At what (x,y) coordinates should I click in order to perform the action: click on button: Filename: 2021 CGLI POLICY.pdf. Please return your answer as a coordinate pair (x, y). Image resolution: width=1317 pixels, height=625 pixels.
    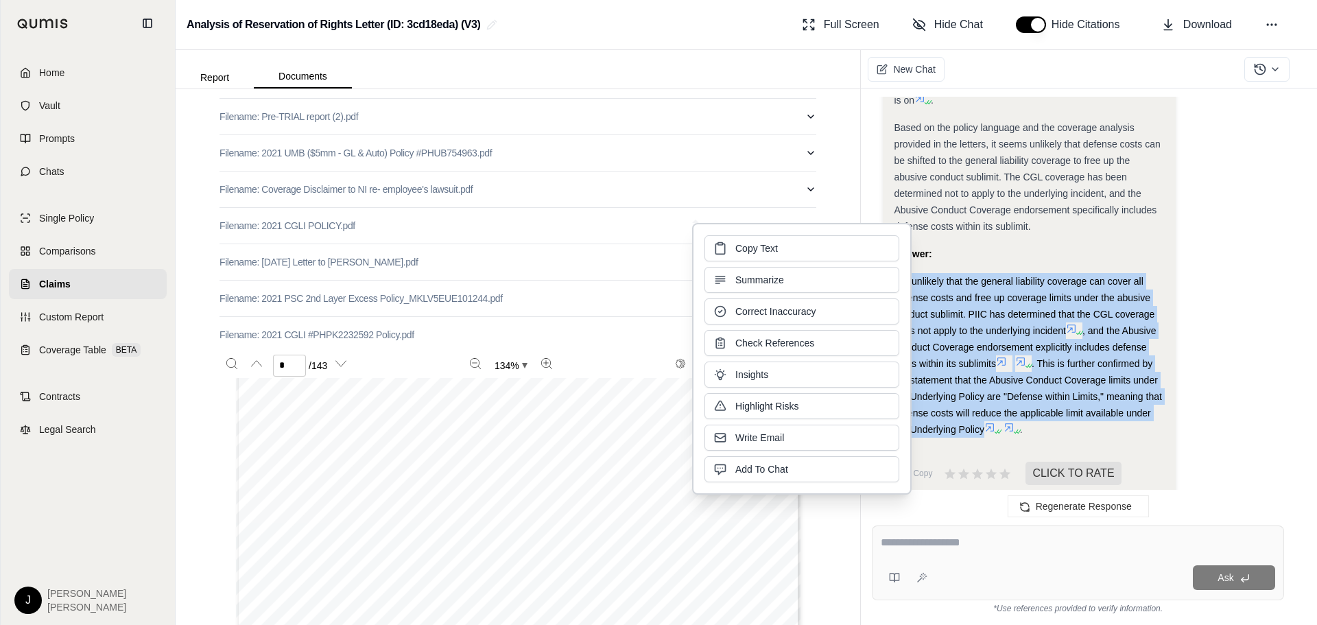
    Looking at the image, I should click on (518, 226).